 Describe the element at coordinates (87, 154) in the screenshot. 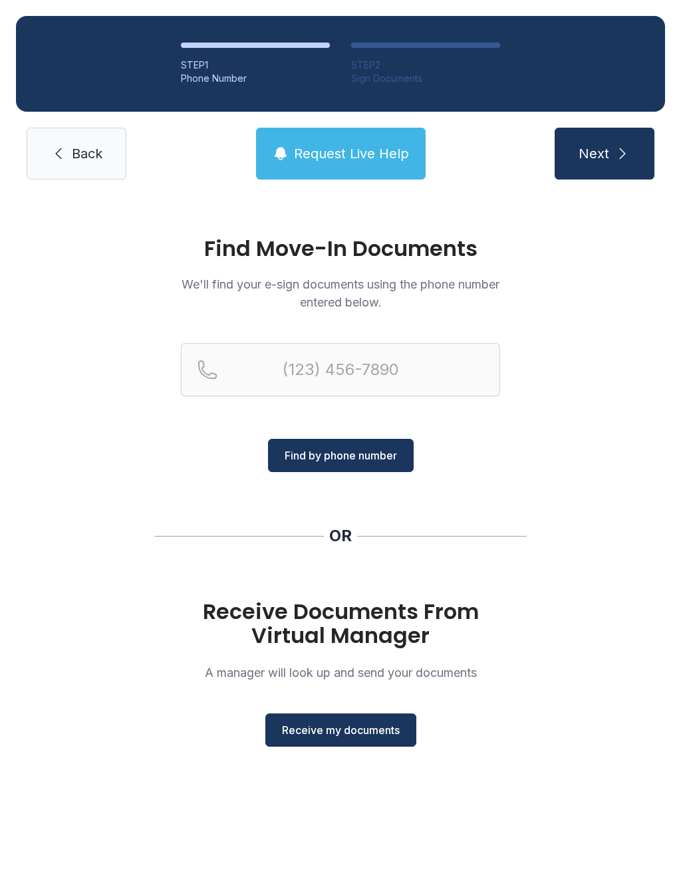

I see `span: Back` at that location.